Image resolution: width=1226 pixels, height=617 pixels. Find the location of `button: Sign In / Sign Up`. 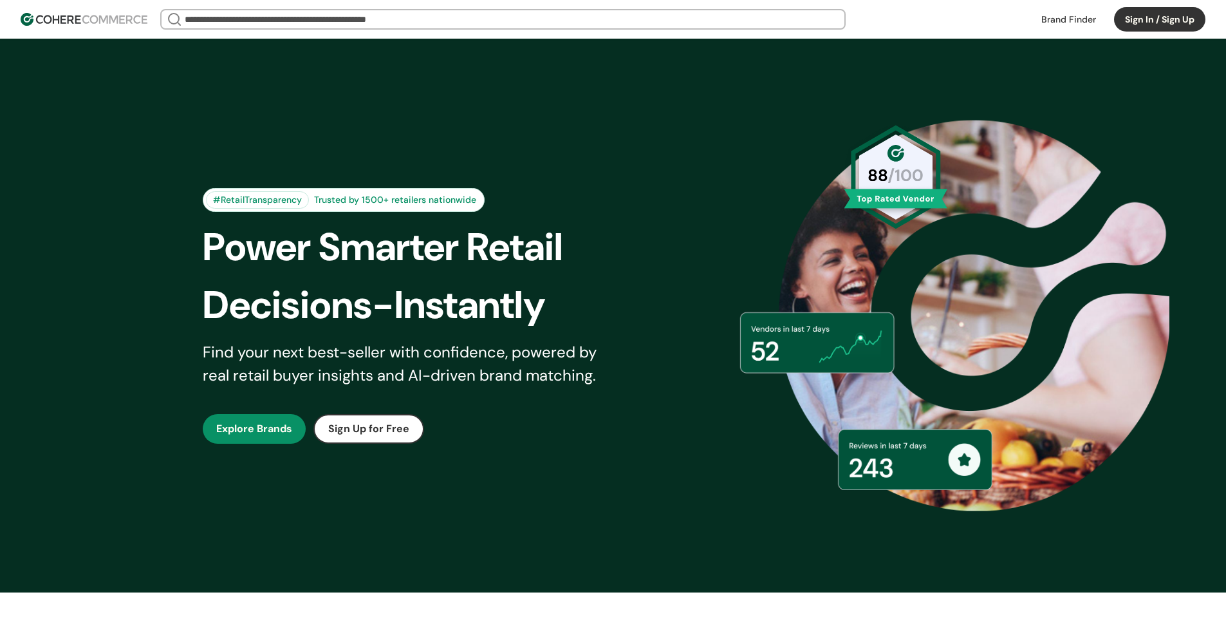

button: Sign In / Sign Up is located at coordinates (1160, 19).